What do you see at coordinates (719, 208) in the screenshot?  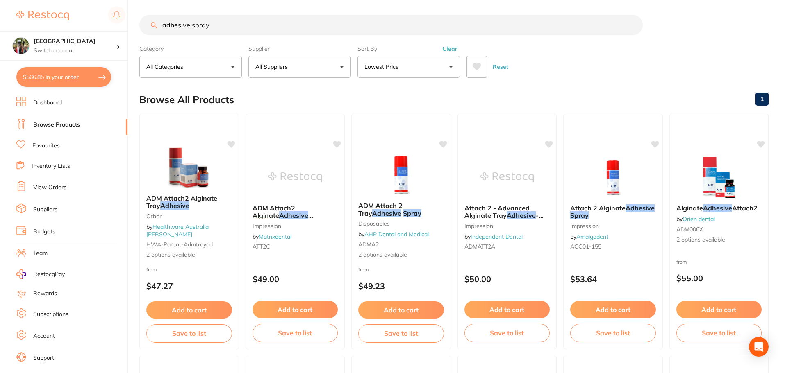 I see `b: Alginate Adhesive Attach2` at bounding box center [719, 208].